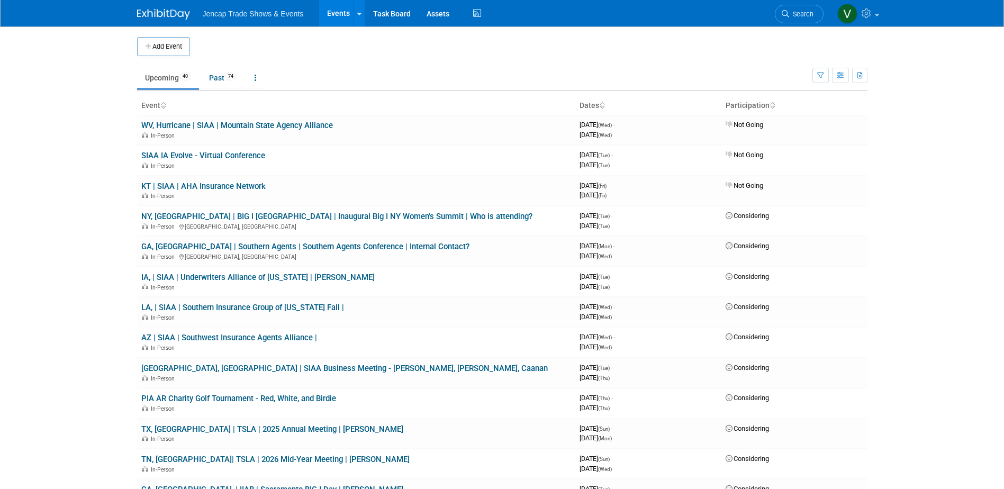 The width and height of the screenshot is (1004, 489). What do you see at coordinates (237, 125) in the screenshot?
I see `a: WV, Hurricane | SIAA | Mountain State Agency Alliance` at bounding box center [237, 125].